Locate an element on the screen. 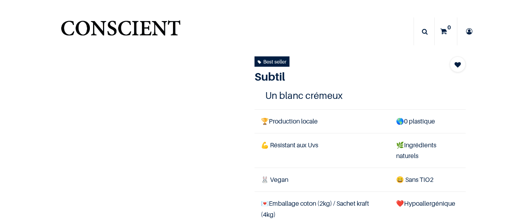 The image size is (509, 222). div: Best seller is located at coordinates (272, 62).